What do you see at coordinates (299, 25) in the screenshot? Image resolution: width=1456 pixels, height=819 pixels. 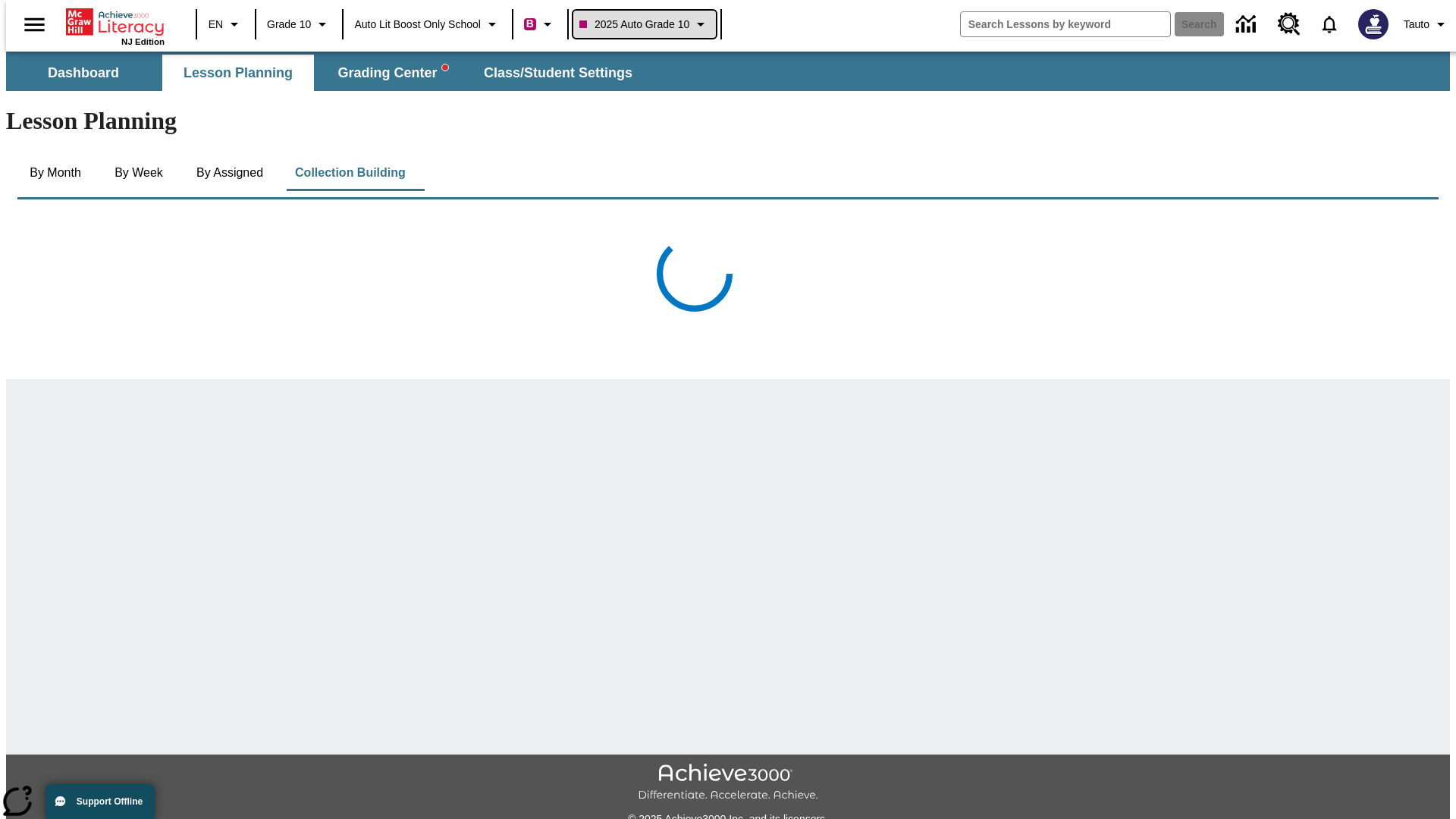 I see `button: Grade: Grade 10, Select a grade` at bounding box center [299, 25].